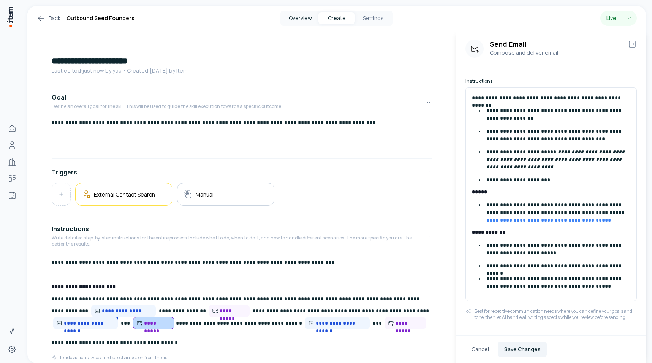  What do you see at coordinates (555, 44) in the screenshot?
I see `h3: Send Email` at bounding box center [555, 44].